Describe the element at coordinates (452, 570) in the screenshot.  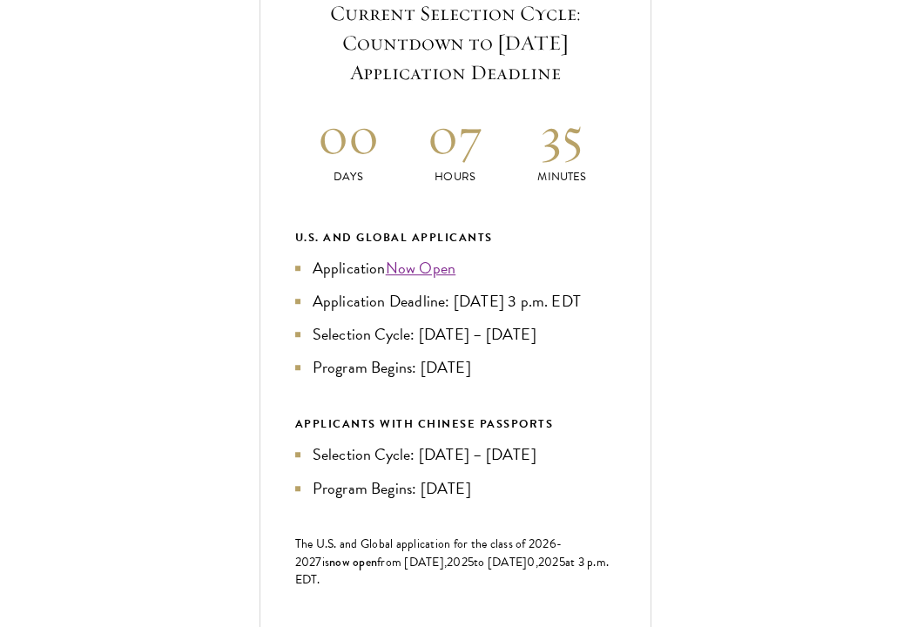
I see `span: at 3 p.m. EDT.` at that location.